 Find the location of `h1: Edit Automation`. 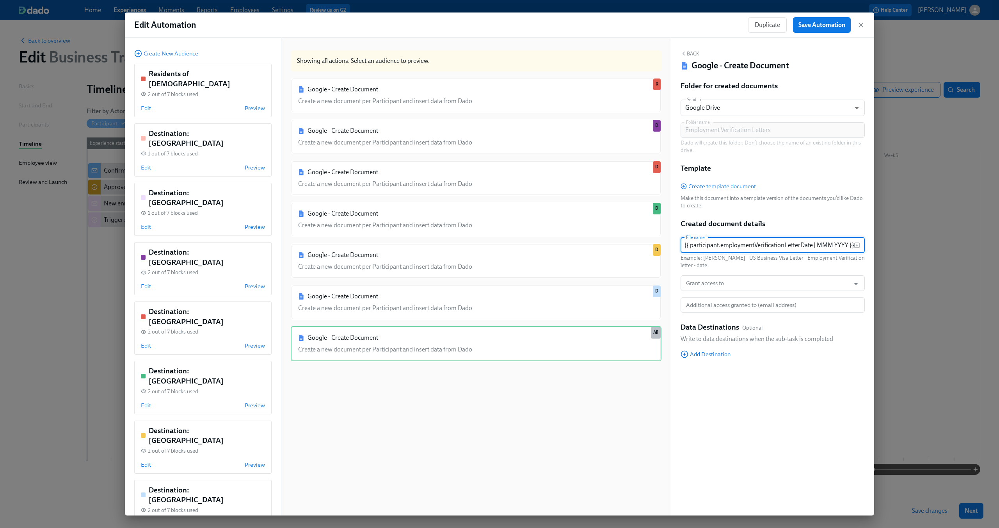

h1: Edit Automation is located at coordinates (165, 25).